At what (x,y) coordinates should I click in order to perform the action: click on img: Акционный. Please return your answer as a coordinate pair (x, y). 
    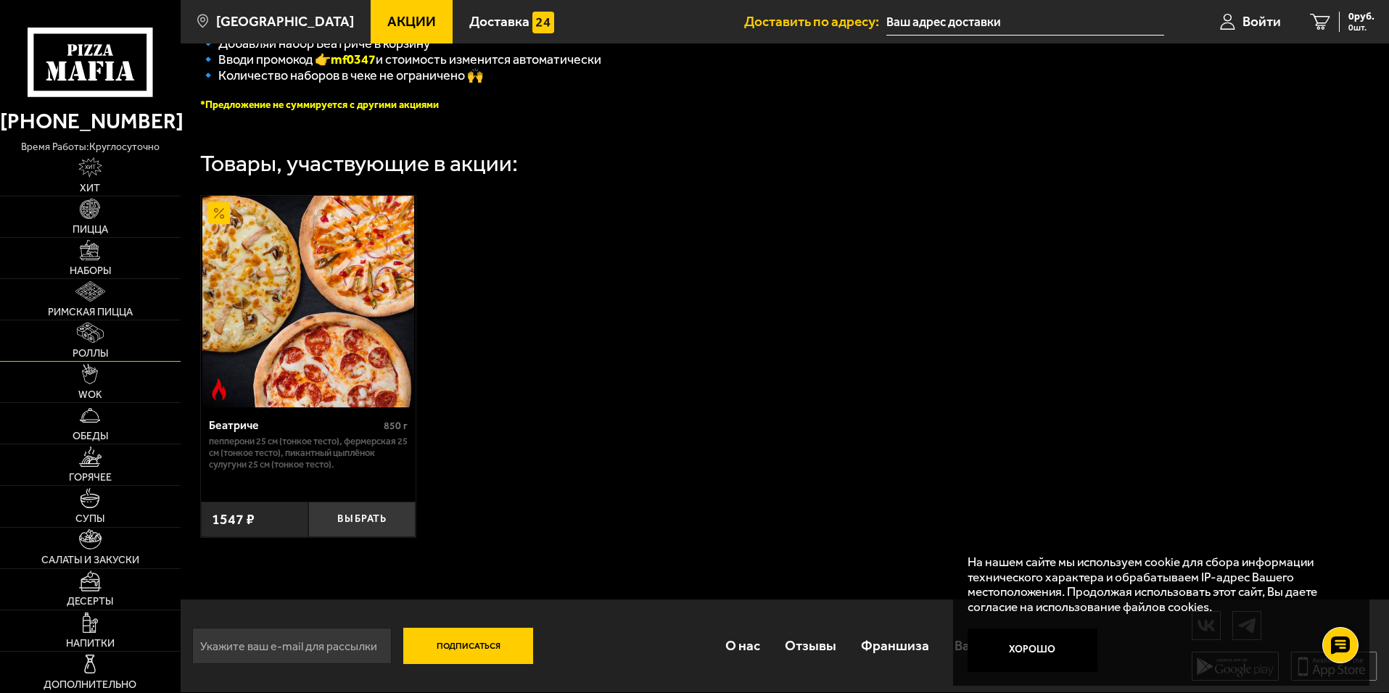
    Looking at the image, I should click on (219, 213).